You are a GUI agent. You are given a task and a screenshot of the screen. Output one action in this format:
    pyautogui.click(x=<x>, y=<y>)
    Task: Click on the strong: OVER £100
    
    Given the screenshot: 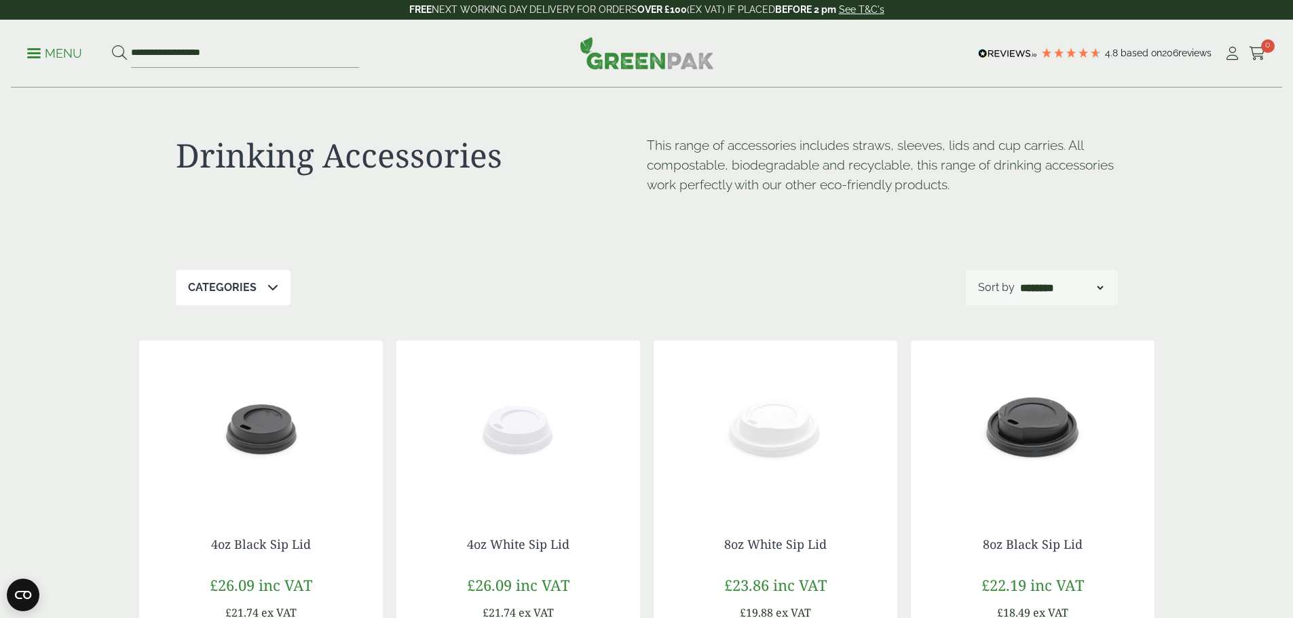 What is the action you would take?
    pyautogui.click(x=662, y=10)
    